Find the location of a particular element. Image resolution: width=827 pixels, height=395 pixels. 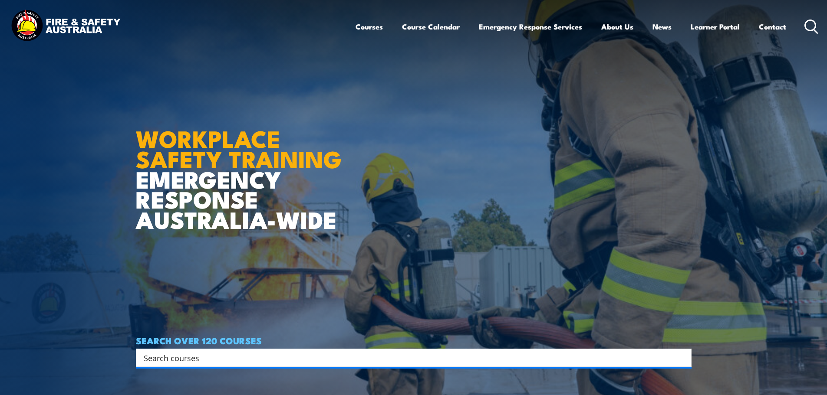

a: Courses is located at coordinates (369, 26).